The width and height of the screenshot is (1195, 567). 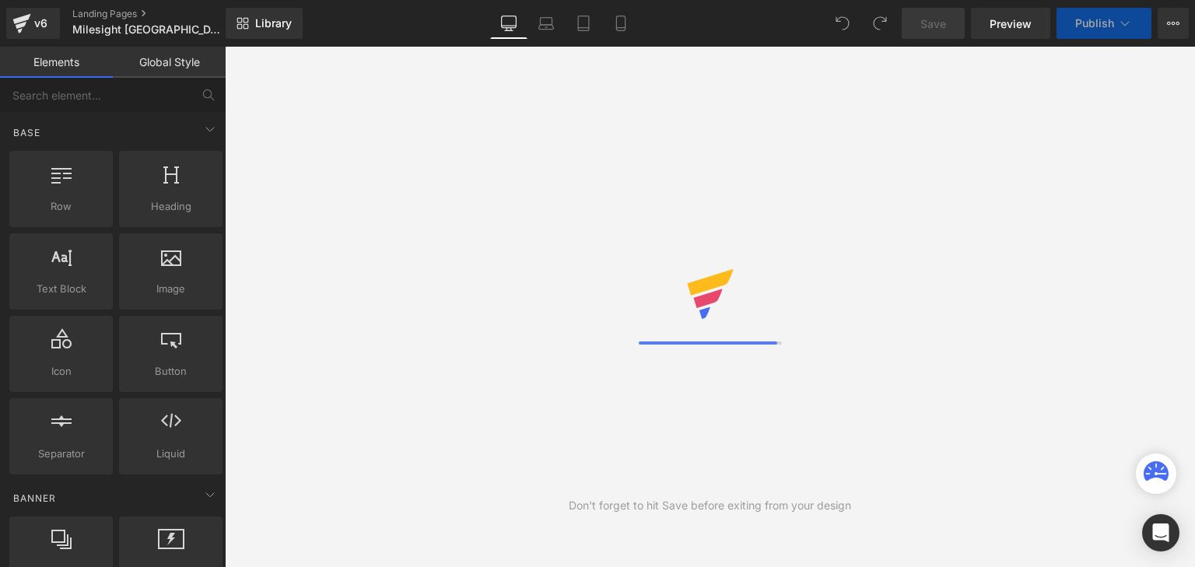 What do you see at coordinates (40, 23) in the screenshot?
I see `div: v6` at bounding box center [40, 23].